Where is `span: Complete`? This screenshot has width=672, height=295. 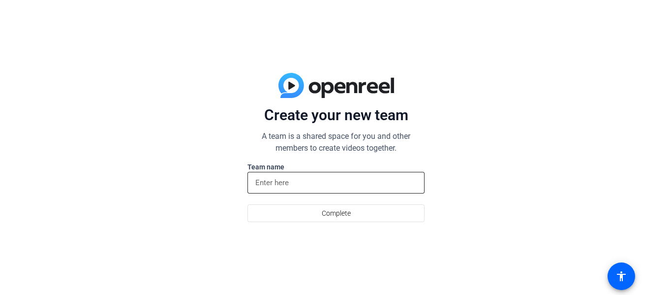 span: Complete is located at coordinates (336, 213).